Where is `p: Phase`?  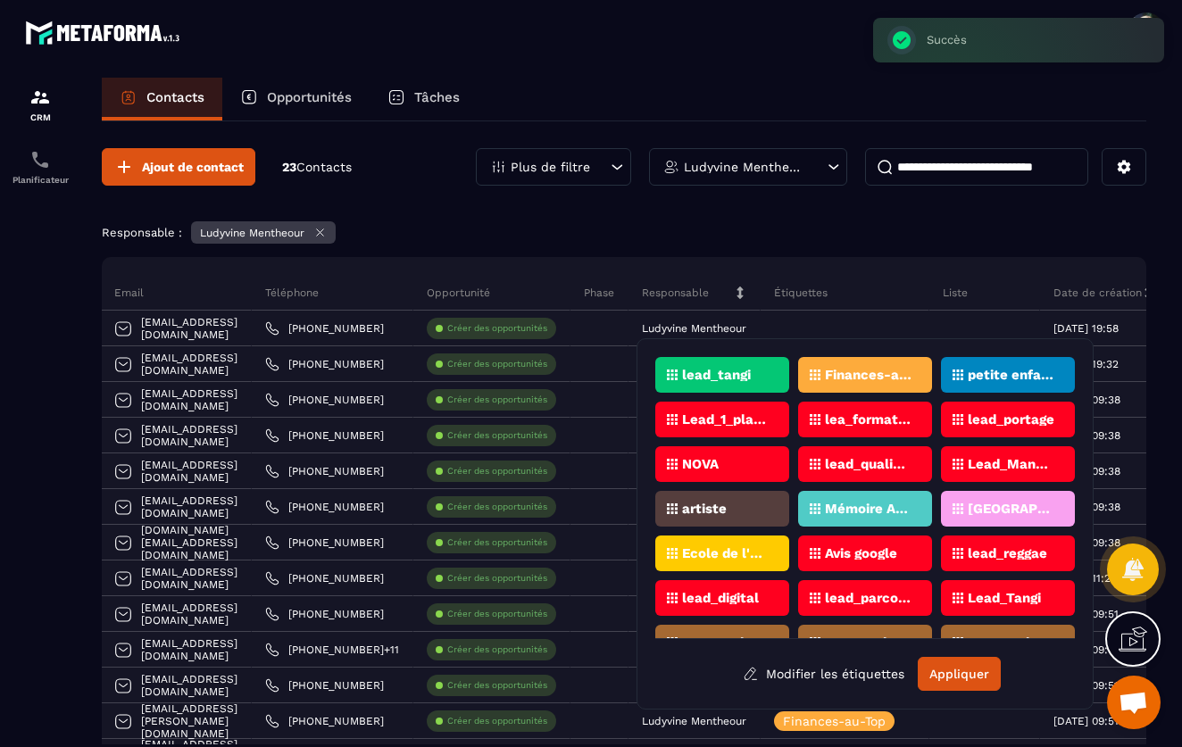 p: Phase is located at coordinates (599, 293).